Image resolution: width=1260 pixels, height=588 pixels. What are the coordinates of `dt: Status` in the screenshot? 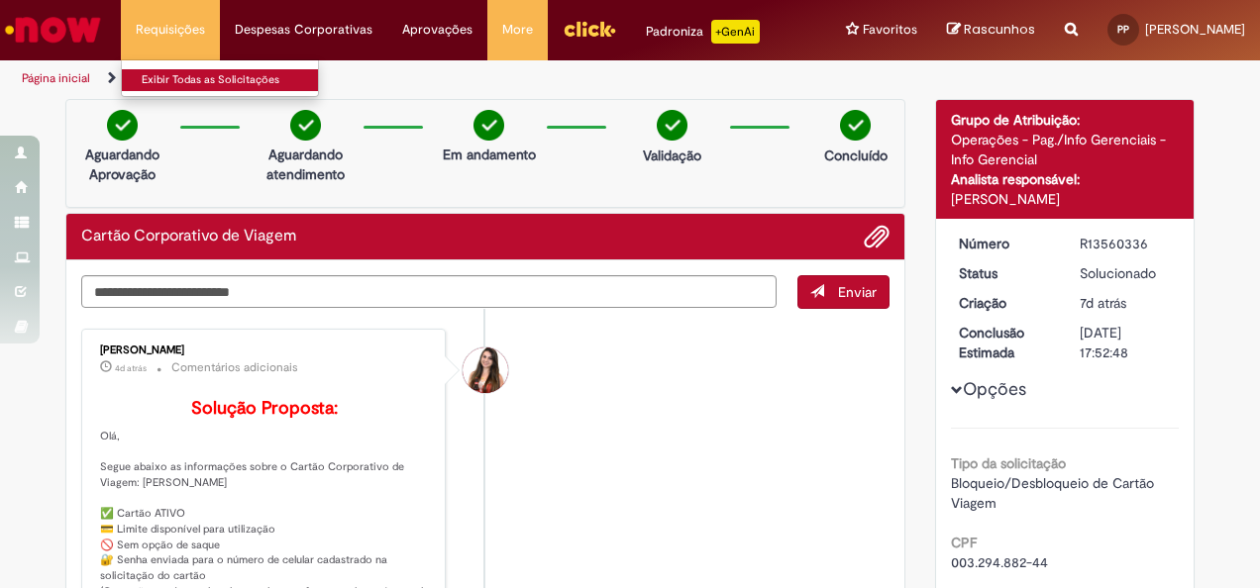 It's located at (1004, 273).